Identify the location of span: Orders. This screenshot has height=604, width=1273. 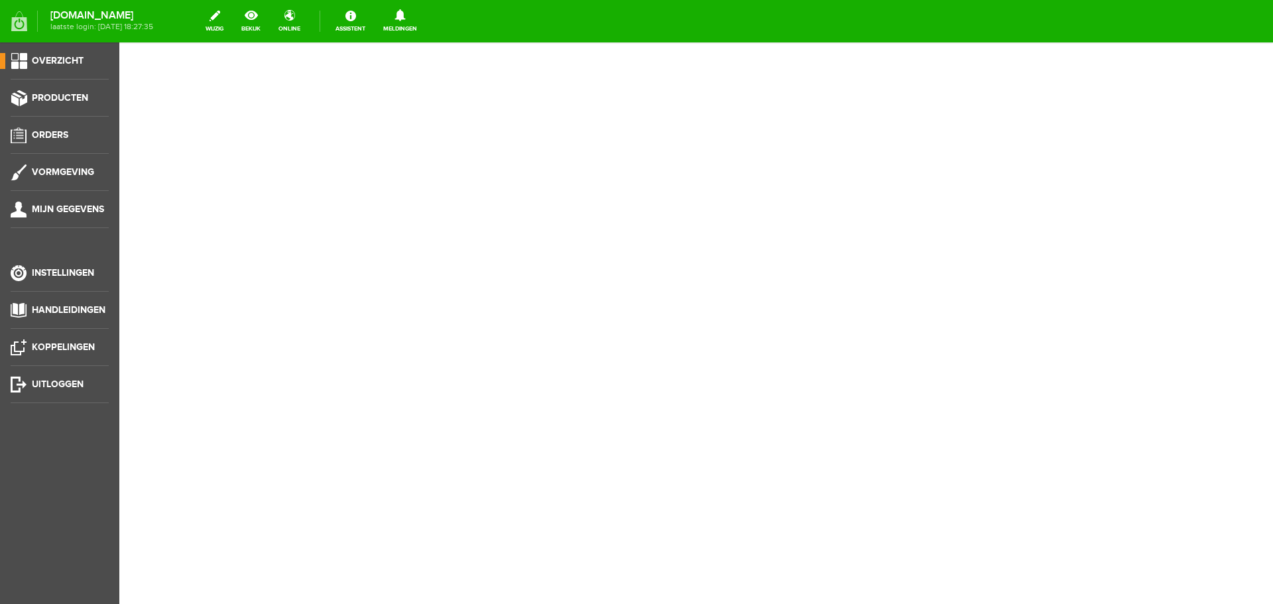
(50, 135).